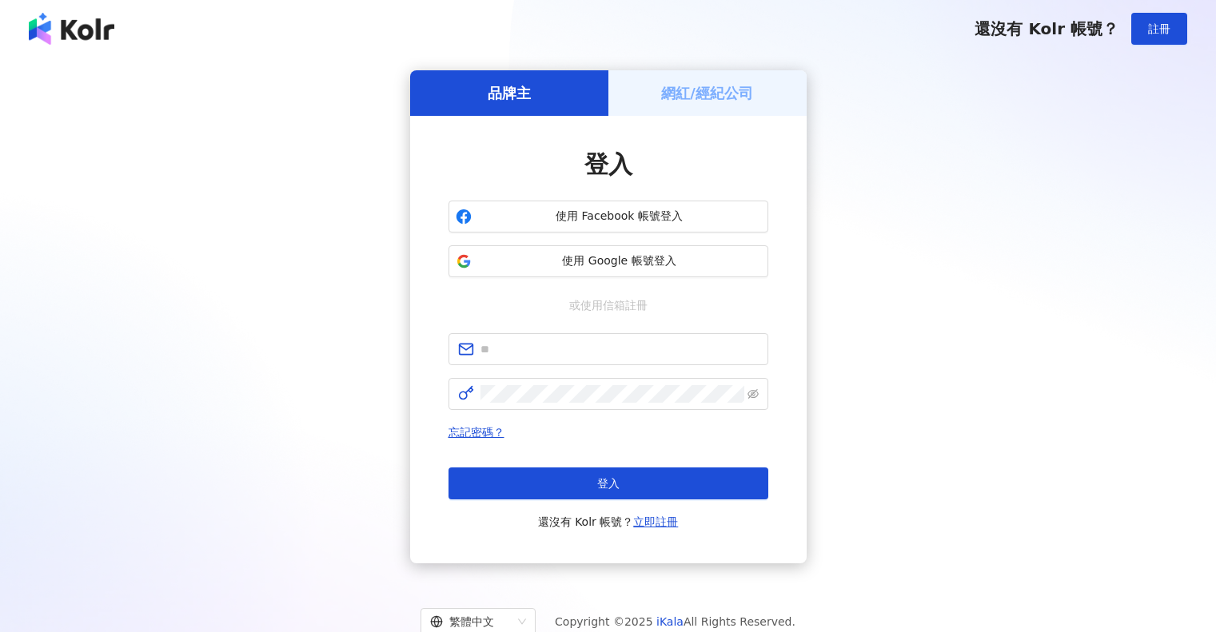 The height and width of the screenshot is (632, 1216). What do you see at coordinates (608, 305) in the screenshot?
I see `span: 或使用信箱註冊` at bounding box center [608, 305].